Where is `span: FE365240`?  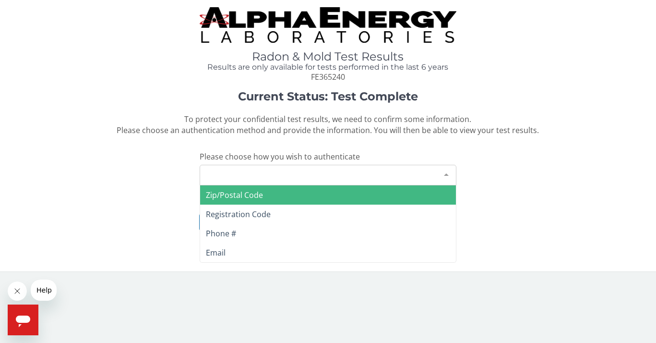
span: FE365240 is located at coordinates (328, 77).